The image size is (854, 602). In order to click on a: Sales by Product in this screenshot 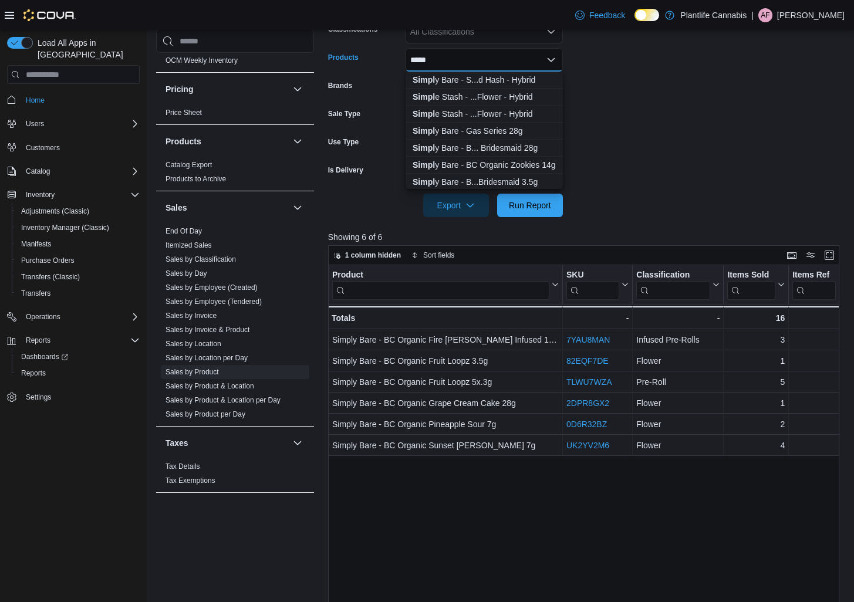, I will do `click(192, 372)`.